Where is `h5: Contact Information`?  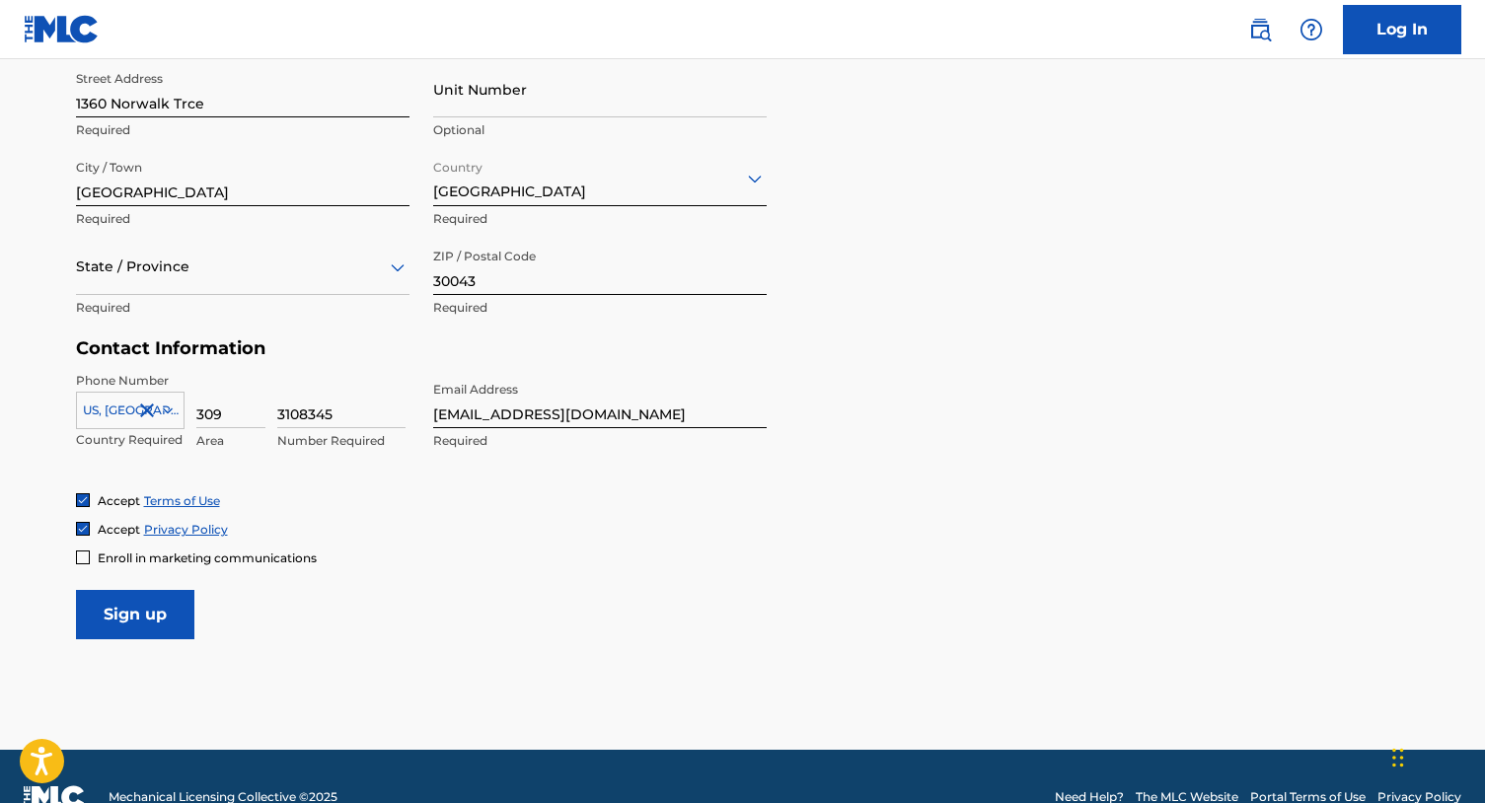 h5: Contact Information is located at coordinates (421, 348).